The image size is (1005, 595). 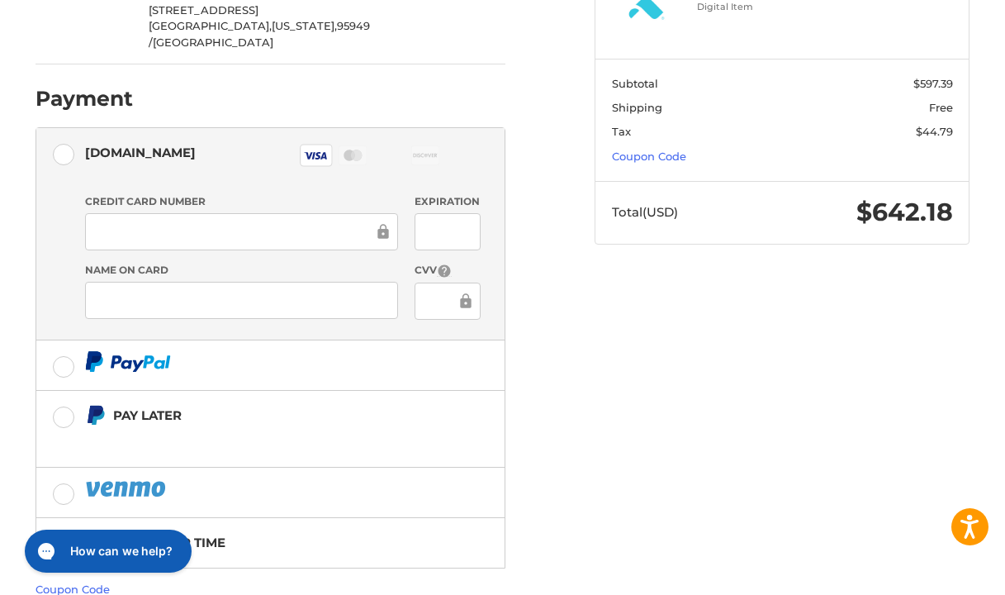 What do you see at coordinates (933, 83) in the screenshot?
I see `span: $597.39` at bounding box center [933, 83].